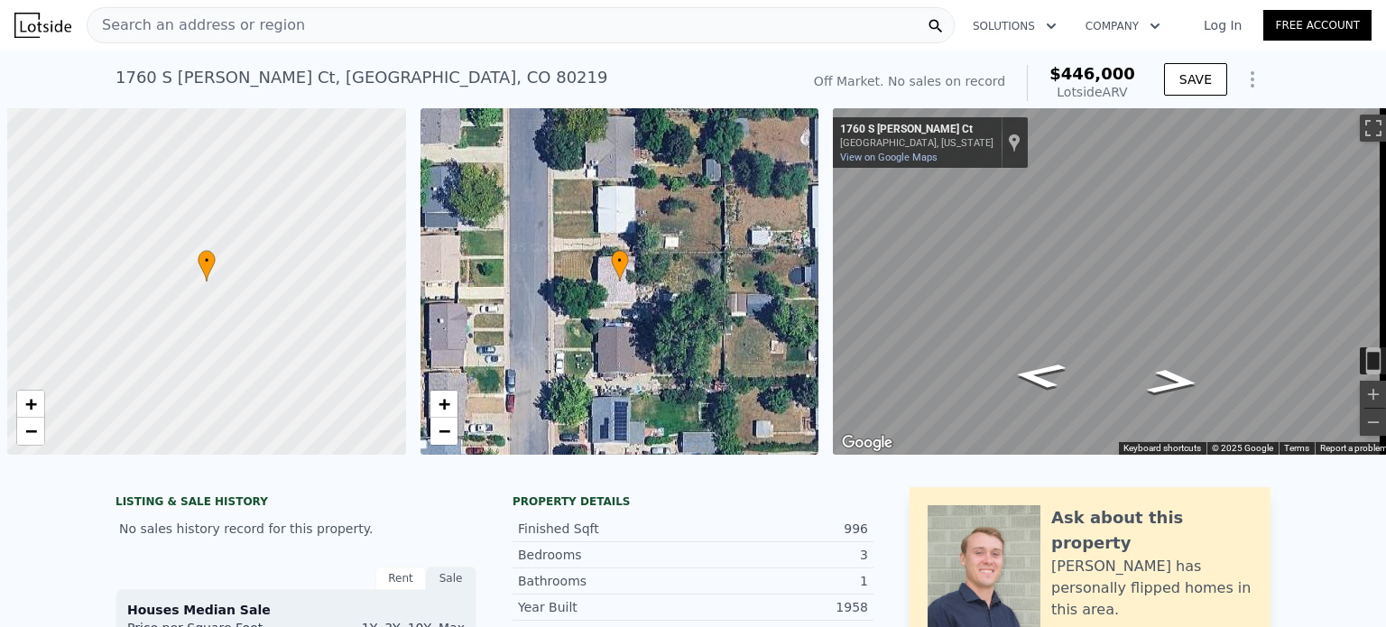  I want to click on a: Free Account, so click(1318, 25).